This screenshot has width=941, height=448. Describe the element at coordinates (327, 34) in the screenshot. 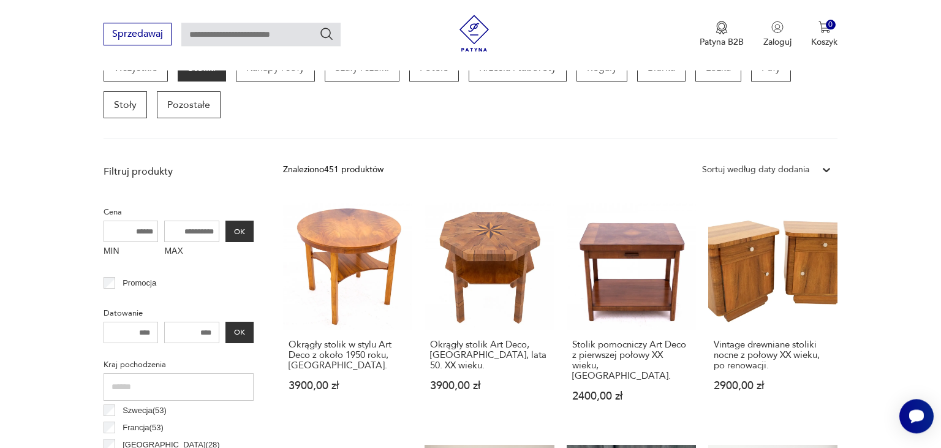

I see `button: Szukaj` at that location.